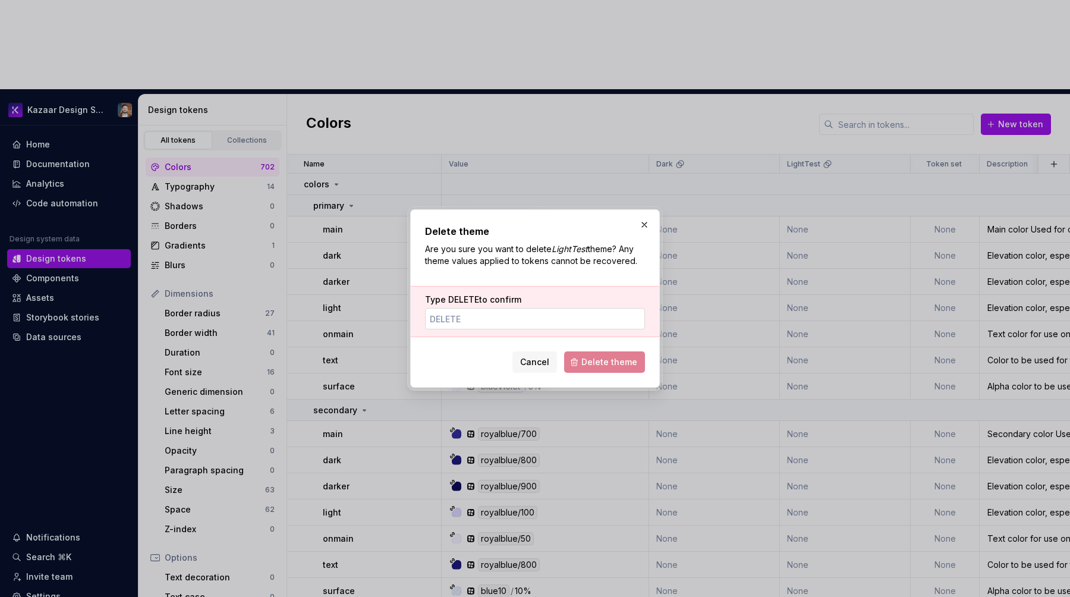 The height and width of the screenshot is (597, 1070). Describe the element at coordinates (464, 299) in the screenshot. I see `span: DELETE` at that location.